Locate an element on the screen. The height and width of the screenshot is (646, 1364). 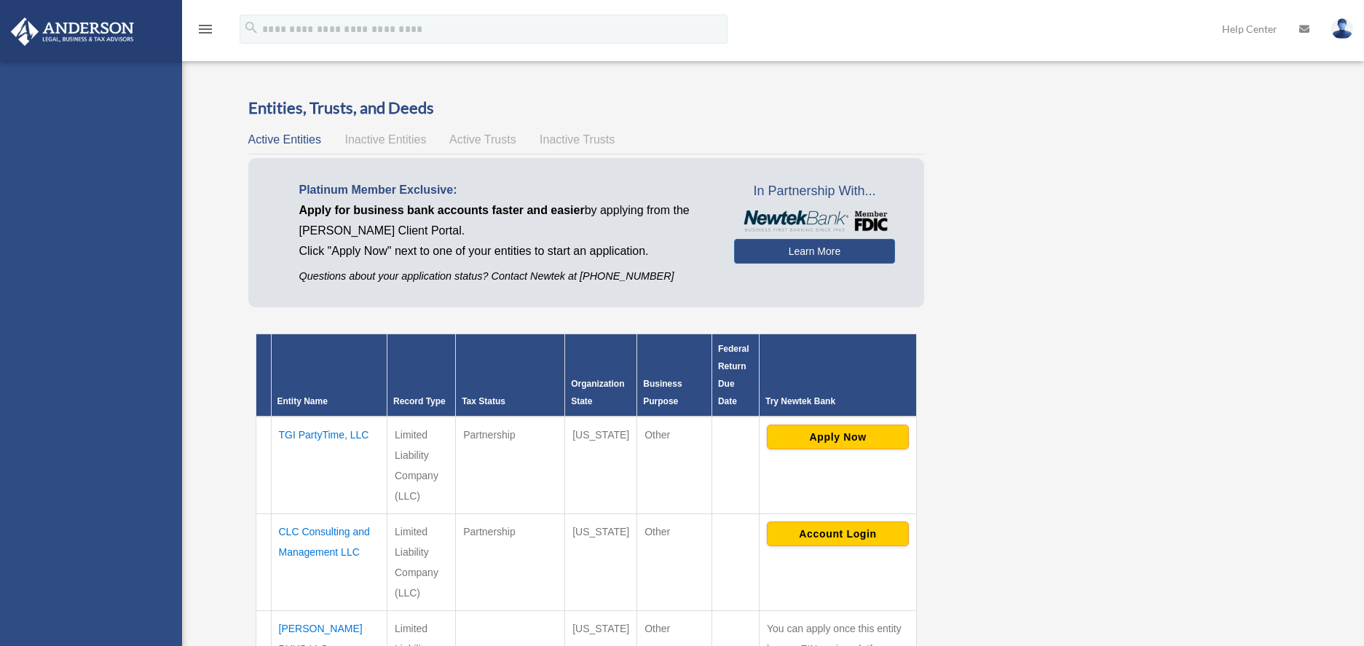
h3: Entities, Trusts, and Deeds is located at coordinates (586, 108).